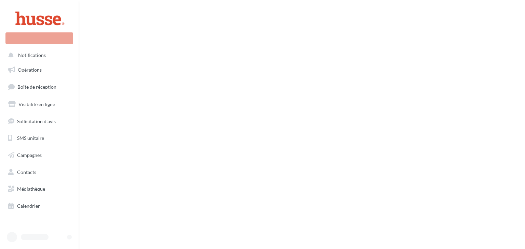  What do you see at coordinates (39, 138) in the screenshot?
I see `a: SMS unitaire` at bounding box center [39, 138].